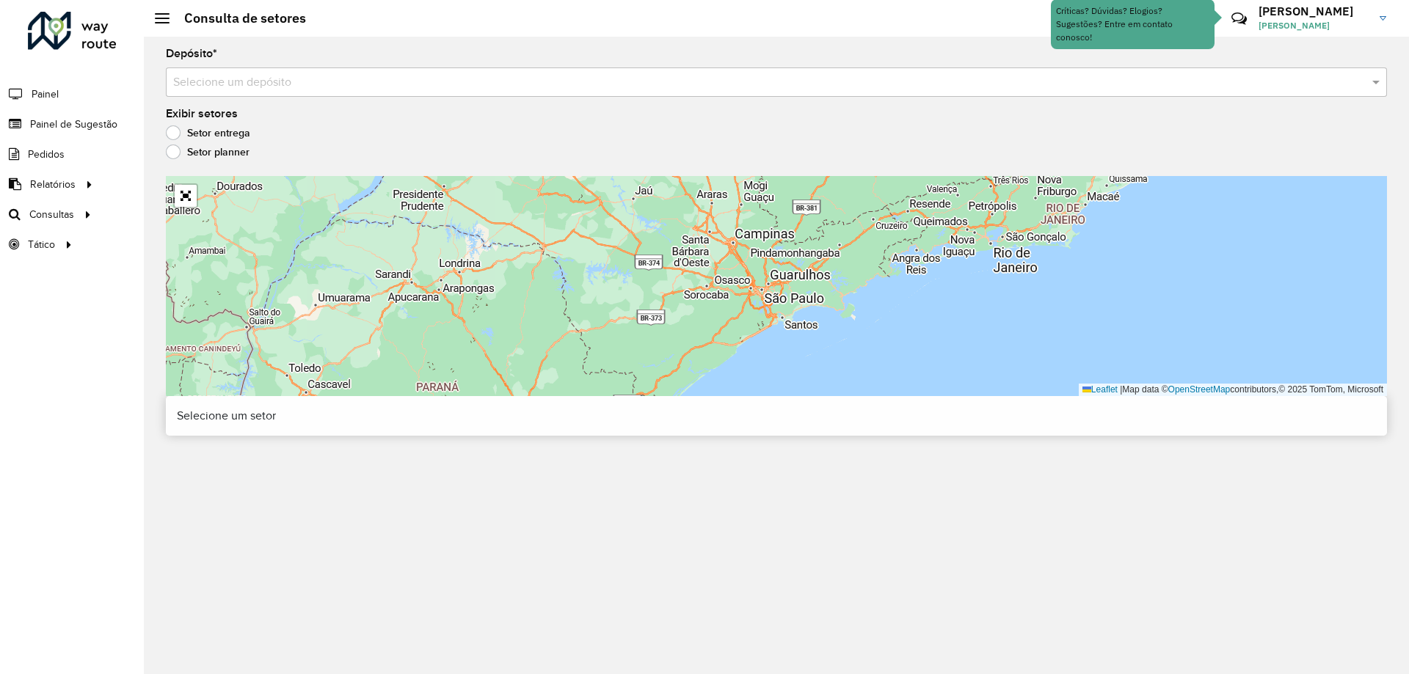  Describe the element at coordinates (45, 94) in the screenshot. I see `span: Painel` at that location.